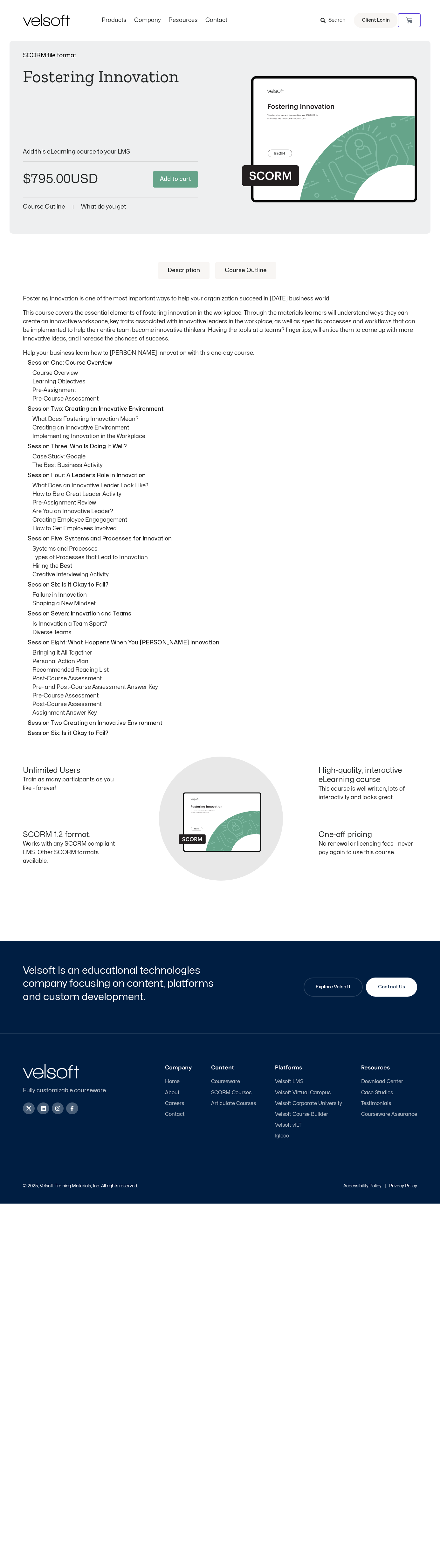 This screenshot has width=440, height=1545. I want to click on span: SCORM Courses, so click(231, 1093).